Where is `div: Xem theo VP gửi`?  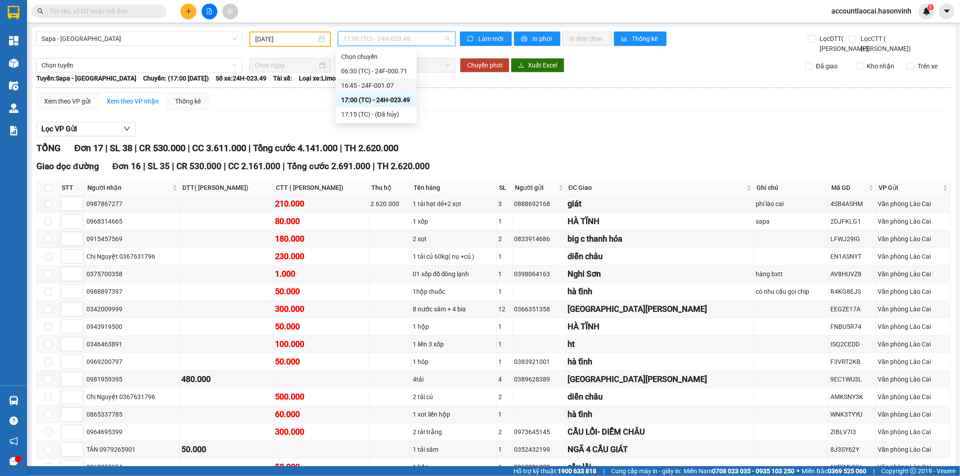 div: Xem theo VP gửi is located at coordinates (67, 101).